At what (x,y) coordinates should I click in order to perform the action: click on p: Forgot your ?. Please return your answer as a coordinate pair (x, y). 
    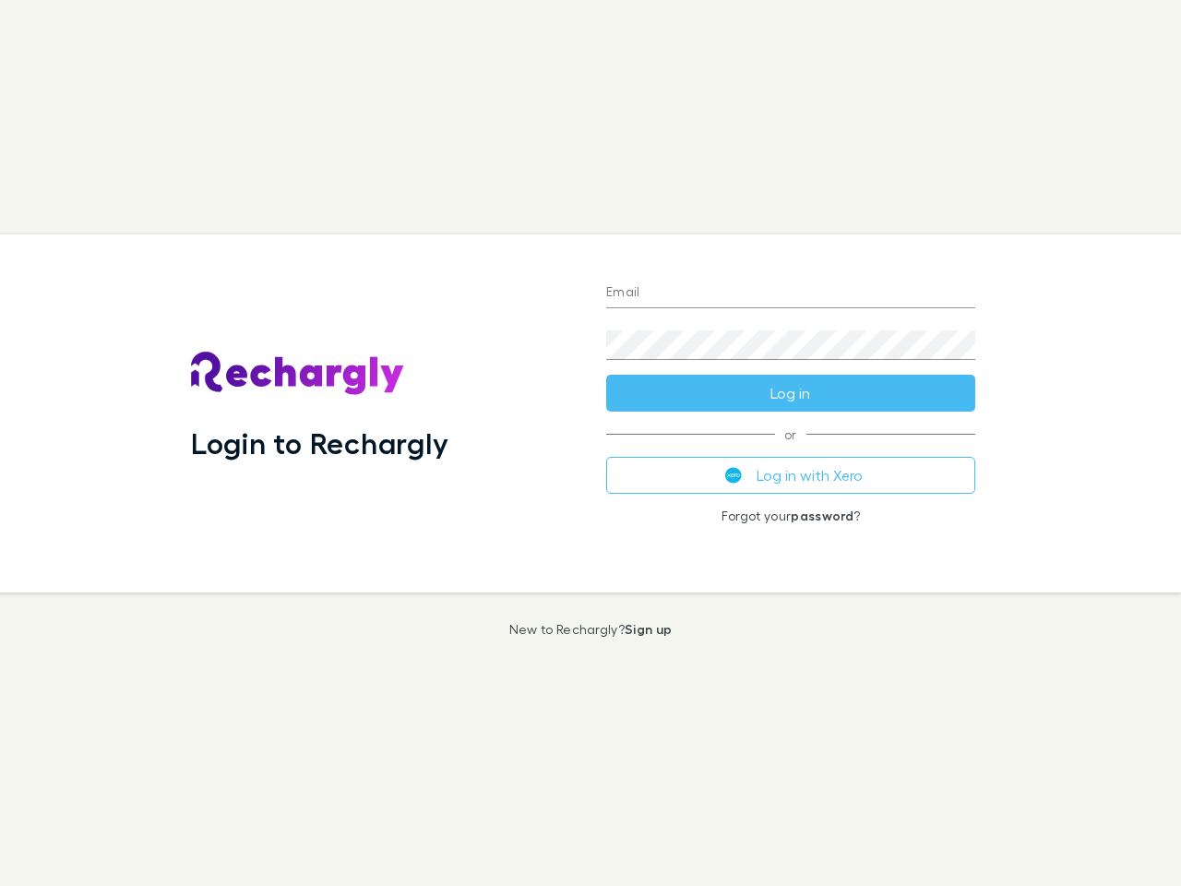
    Looking at the image, I should click on (791, 516).